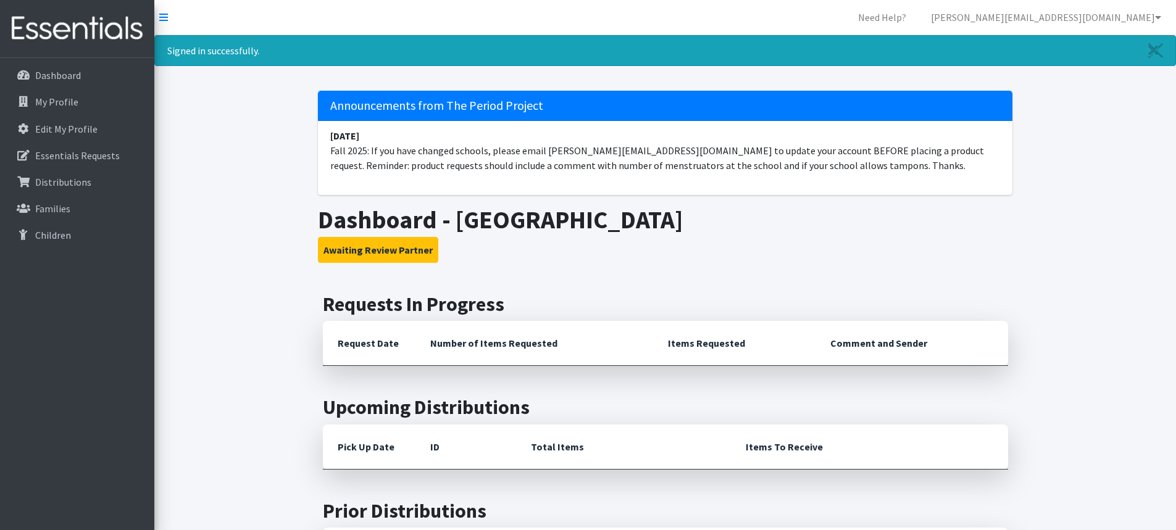  What do you see at coordinates (77, 75) in the screenshot?
I see `a: Dashboard` at bounding box center [77, 75].